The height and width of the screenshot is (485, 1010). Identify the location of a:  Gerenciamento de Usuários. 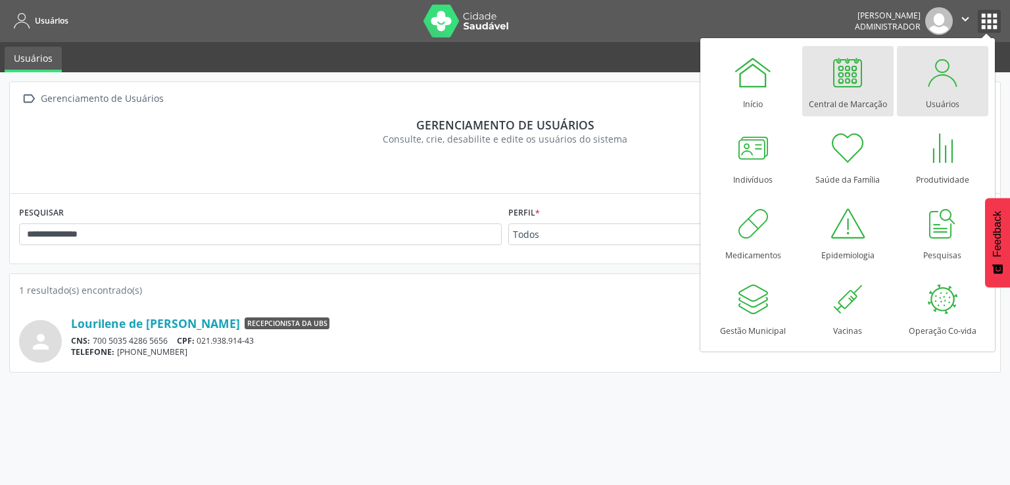
(92, 99).